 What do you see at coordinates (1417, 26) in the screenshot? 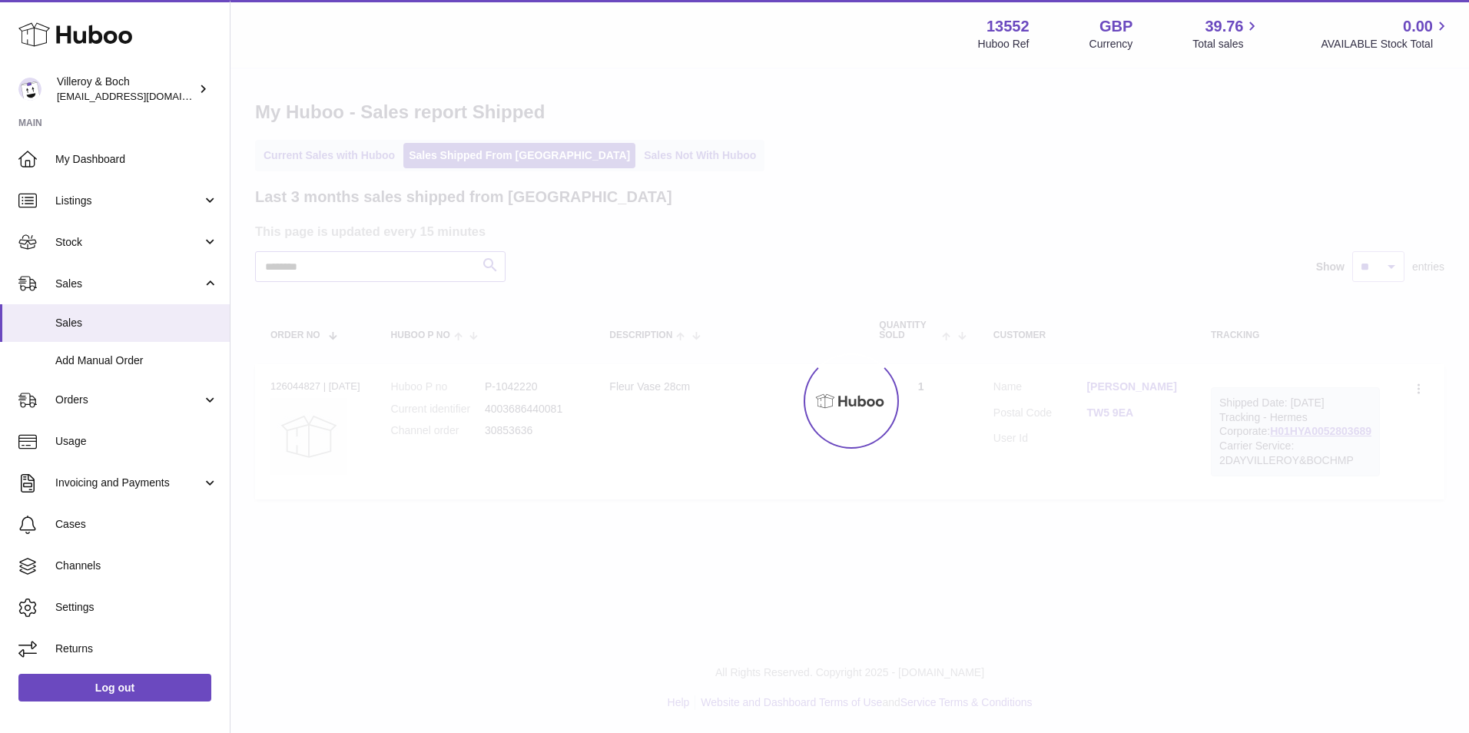
I see `span: 0.00` at bounding box center [1417, 26].